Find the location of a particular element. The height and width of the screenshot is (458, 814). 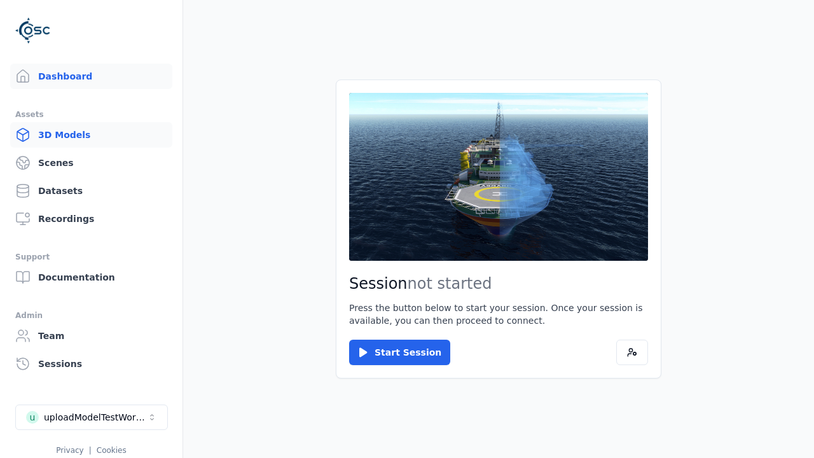

a: Cookies is located at coordinates (111, 450).